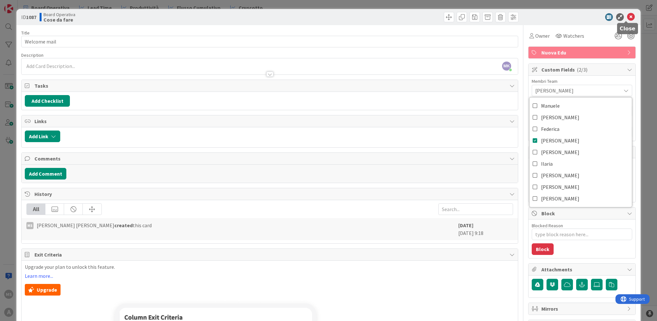 The height and width of the screenshot is (321, 657). I want to click on button: Add Comment, so click(45, 174).